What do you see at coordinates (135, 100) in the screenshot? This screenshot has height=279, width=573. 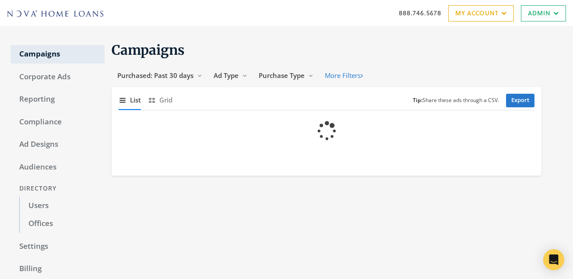 I see `span: List` at bounding box center [135, 100].